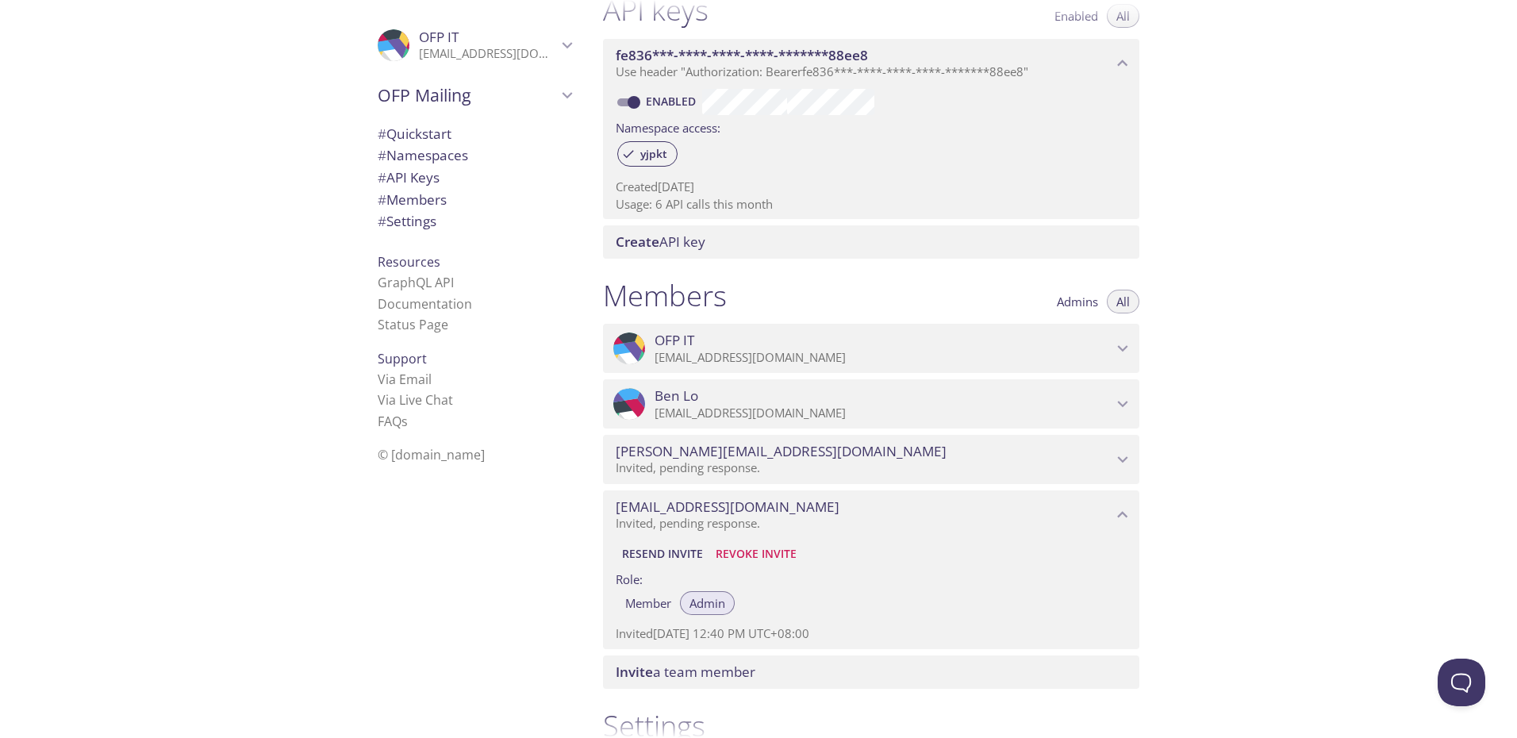  Describe the element at coordinates (405, 379) in the screenshot. I see `a: Via Email` at that location.